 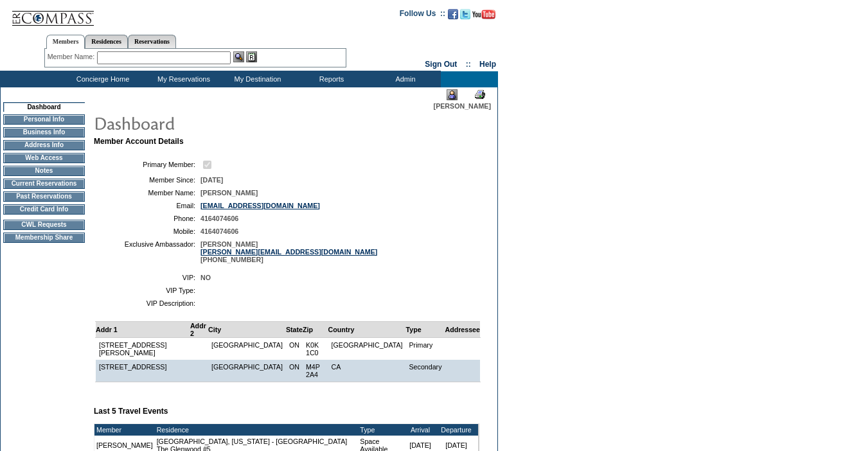 What do you see at coordinates (106, 41) in the screenshot?
I see `a: Residences` at bounding box center [106, 41].